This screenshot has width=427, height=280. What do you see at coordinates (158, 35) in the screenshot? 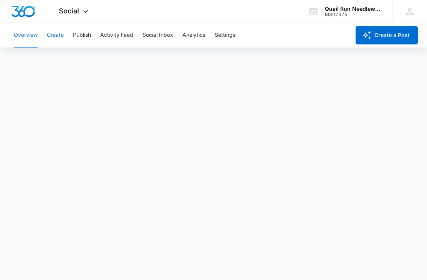
I see `button: Social Inbox` at bounding box center [158, 35].